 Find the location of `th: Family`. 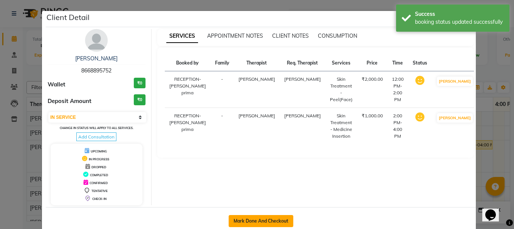

th: Family is located at coordinates (222, 63).